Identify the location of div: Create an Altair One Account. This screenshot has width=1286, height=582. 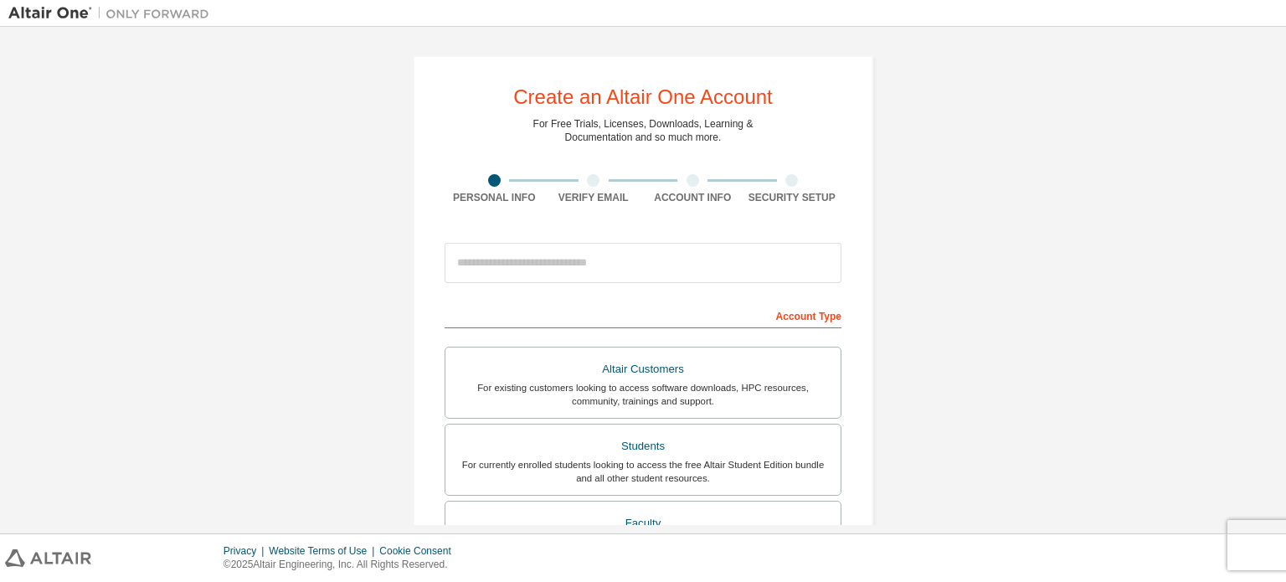
(643, 97).